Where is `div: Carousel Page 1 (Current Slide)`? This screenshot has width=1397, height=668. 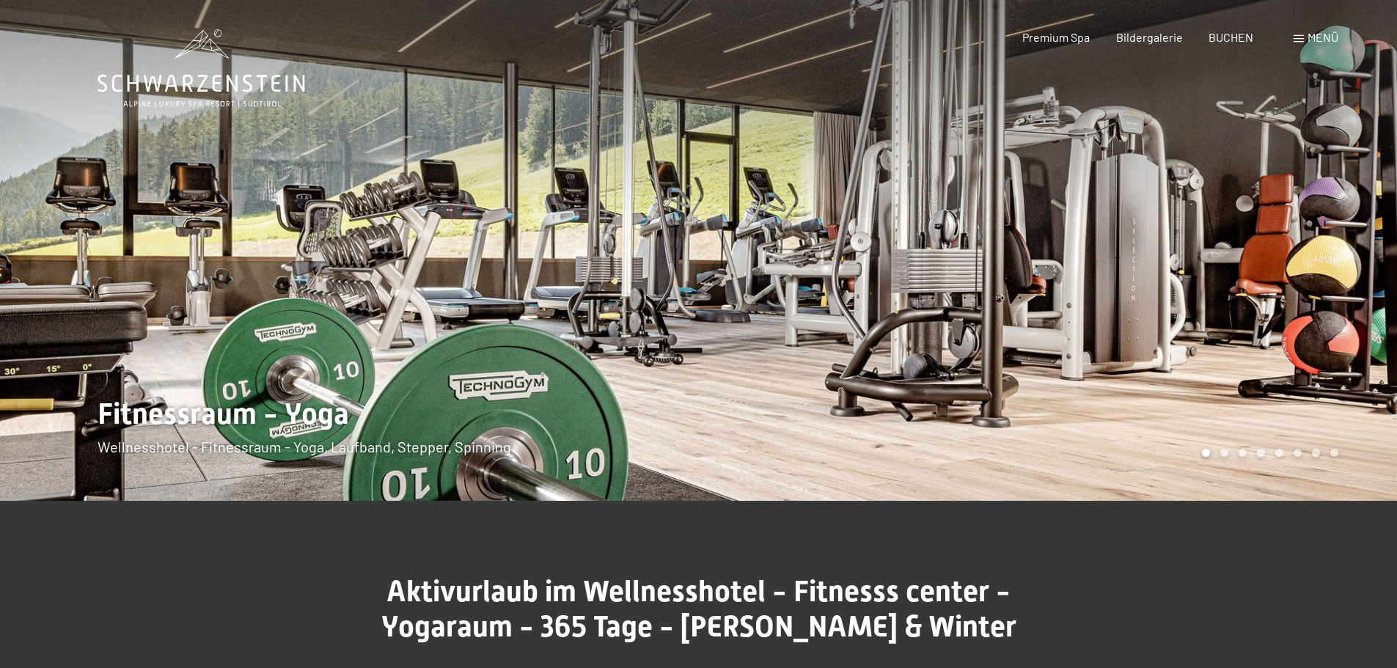 div: Carousel Page 1 (Current Slide) is located at coordinates (1206, 452).